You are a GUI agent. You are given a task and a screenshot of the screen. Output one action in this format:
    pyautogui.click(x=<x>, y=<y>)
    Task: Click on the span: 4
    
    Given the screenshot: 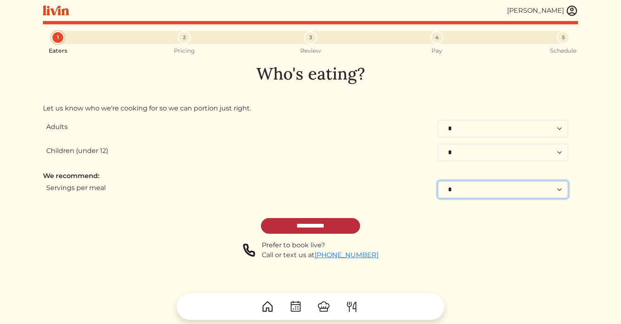 What is the action you would take?
    pyautogui.click(x=437, y=38)
    